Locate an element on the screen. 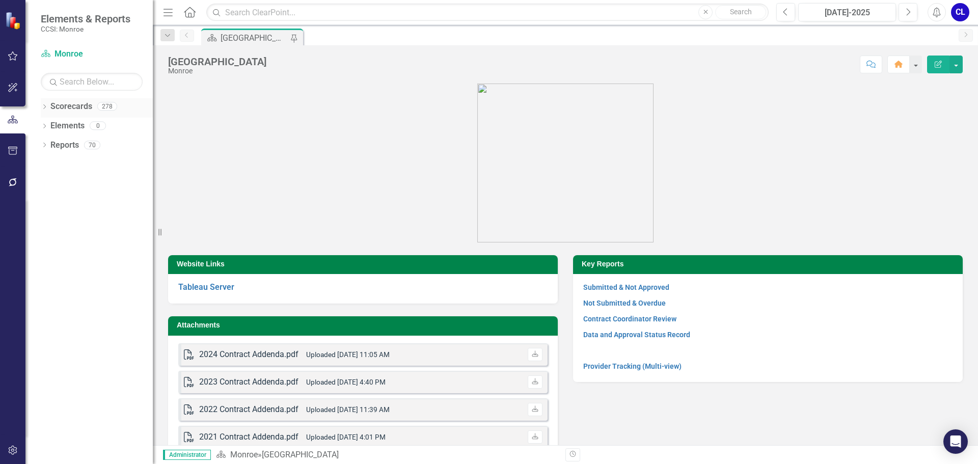 The width and height of the screenshot is (978, 464). h3: Attachments is located at coordinates (365, 325).